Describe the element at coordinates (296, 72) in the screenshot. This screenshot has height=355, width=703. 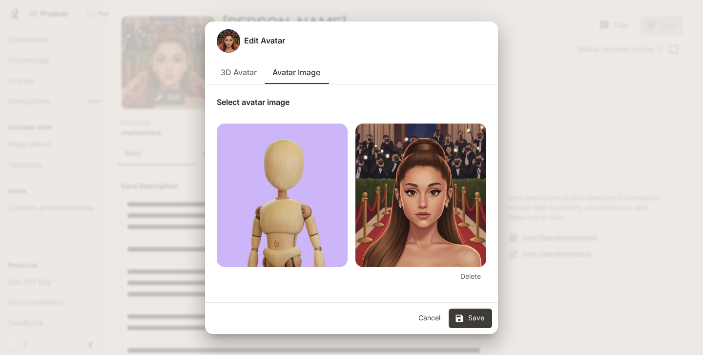
I see `button: Avatar Image` at that location.